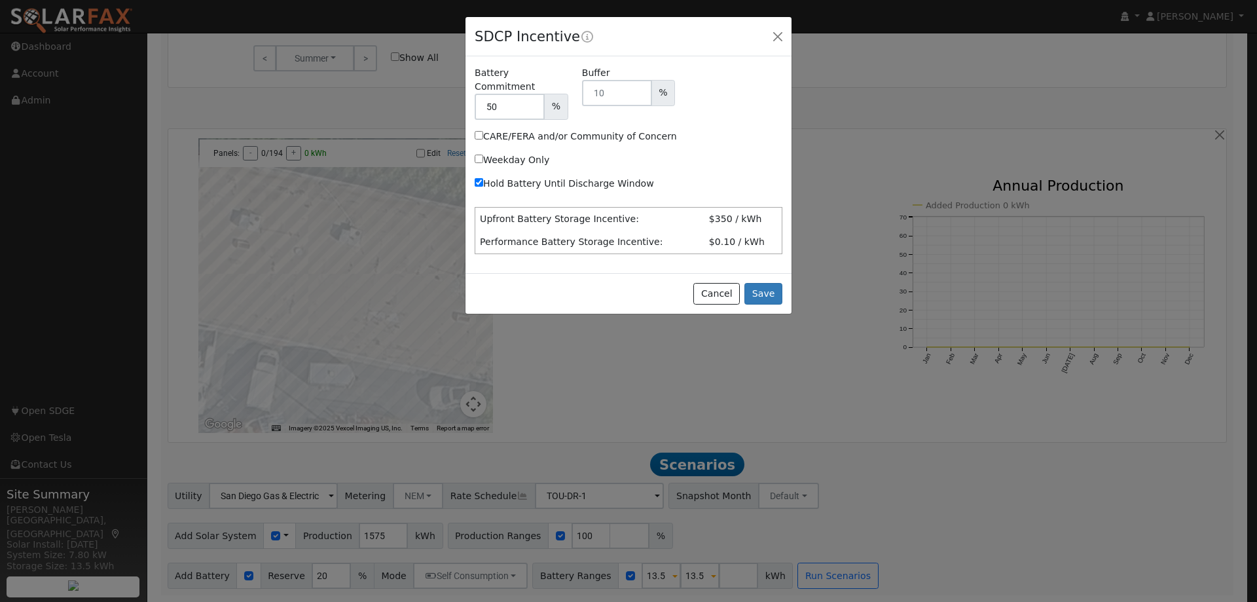  I want to click on input: Hold Battery Until Discharge Window, so click(479, 182).